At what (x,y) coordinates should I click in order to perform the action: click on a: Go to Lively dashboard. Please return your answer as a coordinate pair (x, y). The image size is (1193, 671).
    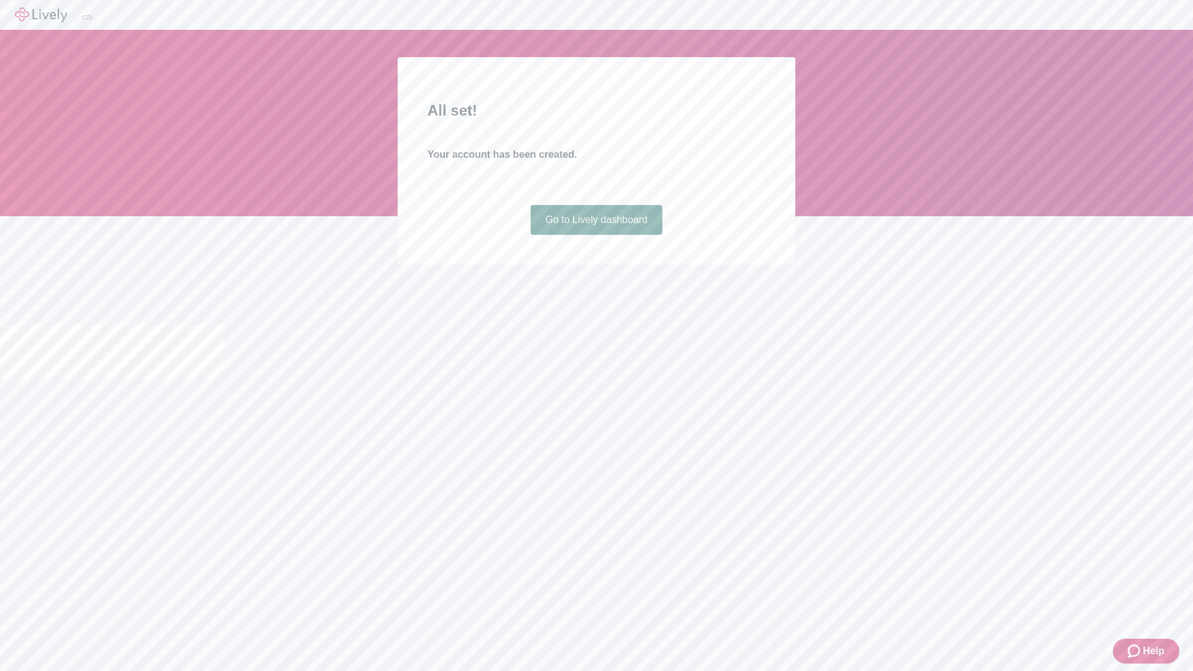
    Looking at the image, I should click on (596, 220).